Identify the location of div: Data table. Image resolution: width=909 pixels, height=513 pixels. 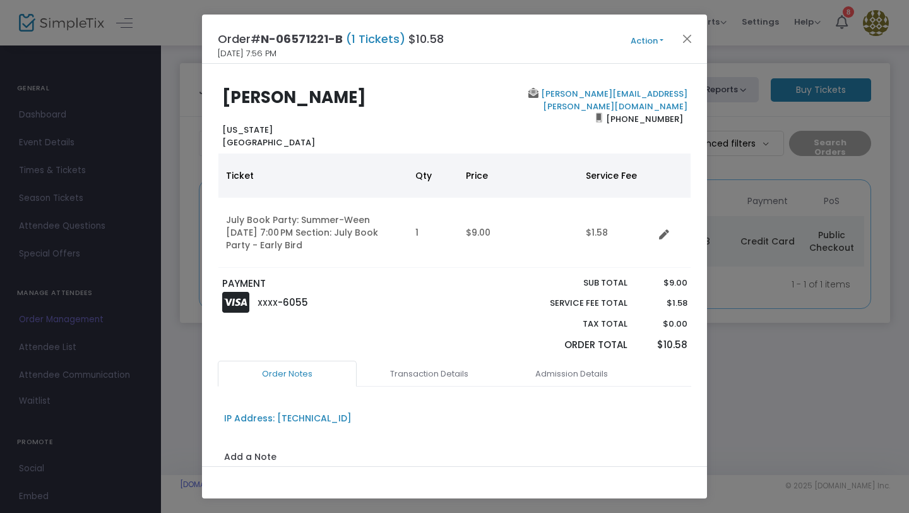
(455, 210).